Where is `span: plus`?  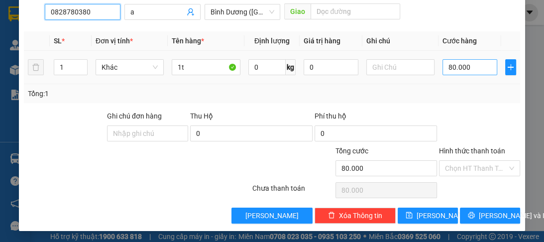
span: plus is located at coordinates (510, 67).